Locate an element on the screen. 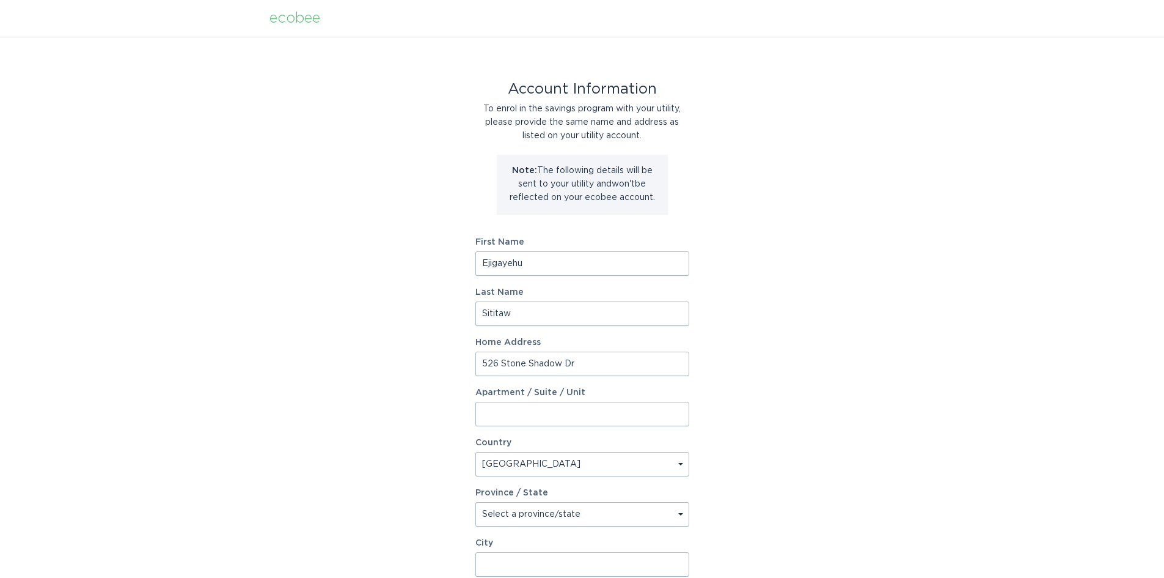 The height and width of the screenshot is (578, 1164). div: To enrol in the savings program with your utility, please provide the same name and address as li... is located at coordinates (582, 122).